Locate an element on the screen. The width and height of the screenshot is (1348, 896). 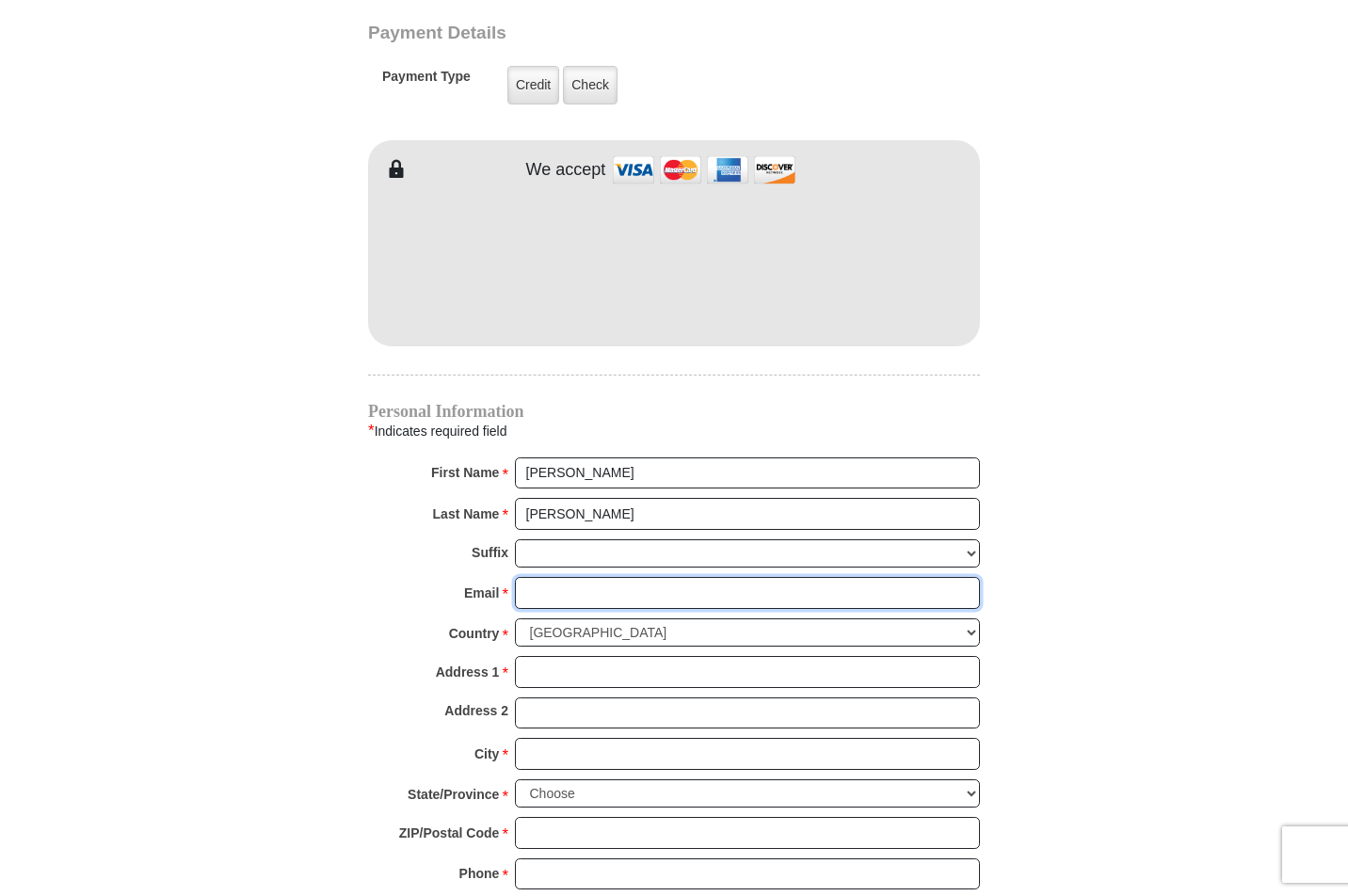
img: credit cards accepted is located at coordinates (704, 169).